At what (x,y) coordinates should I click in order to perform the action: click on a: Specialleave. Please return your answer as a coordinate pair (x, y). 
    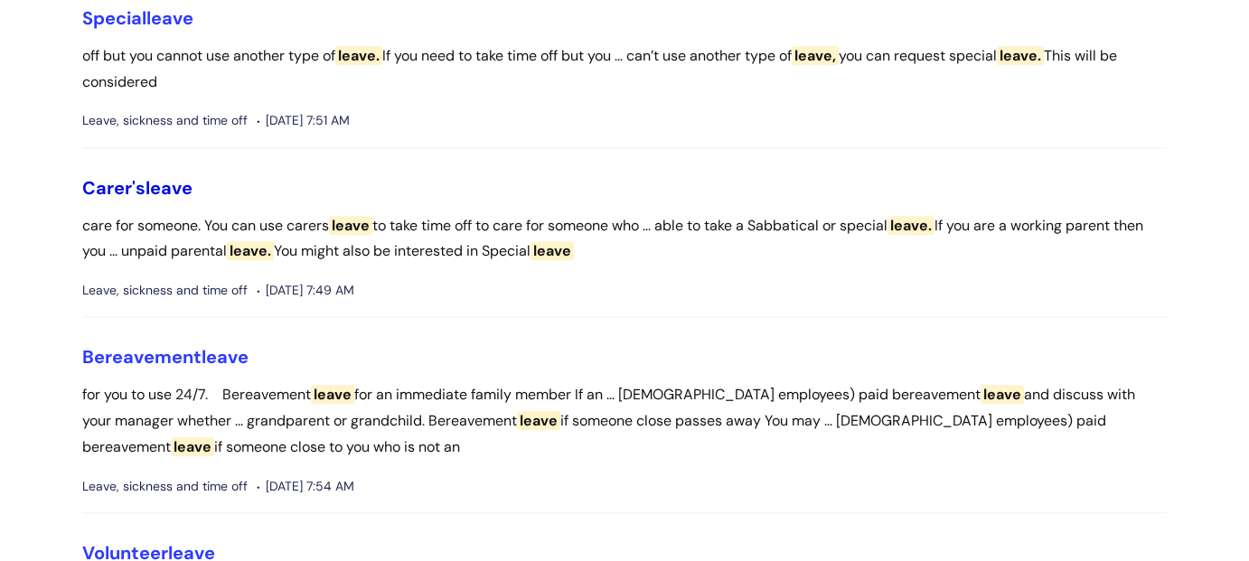
    Looking at the image, I should click on (137, 18).